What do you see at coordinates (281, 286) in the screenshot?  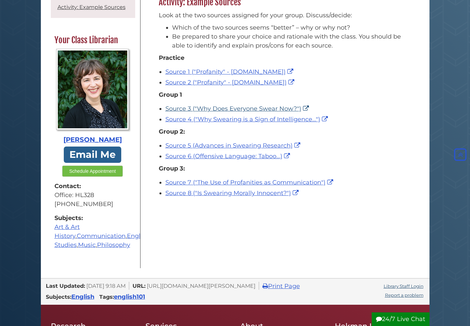 I see `a: Print Page` at bounding box center [281, 286].